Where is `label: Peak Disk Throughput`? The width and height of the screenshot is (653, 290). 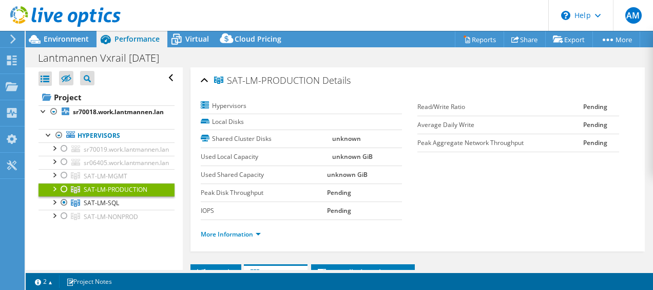 label: Peak Disk Throughput is located at coordinates (264, 193).